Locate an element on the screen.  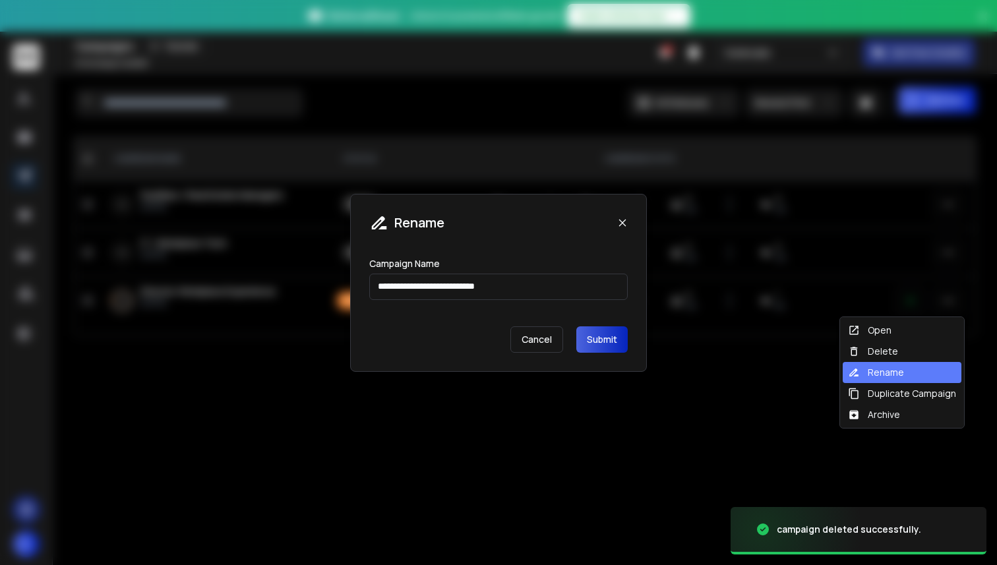
div: Rename is located at coordinates (876, 373).